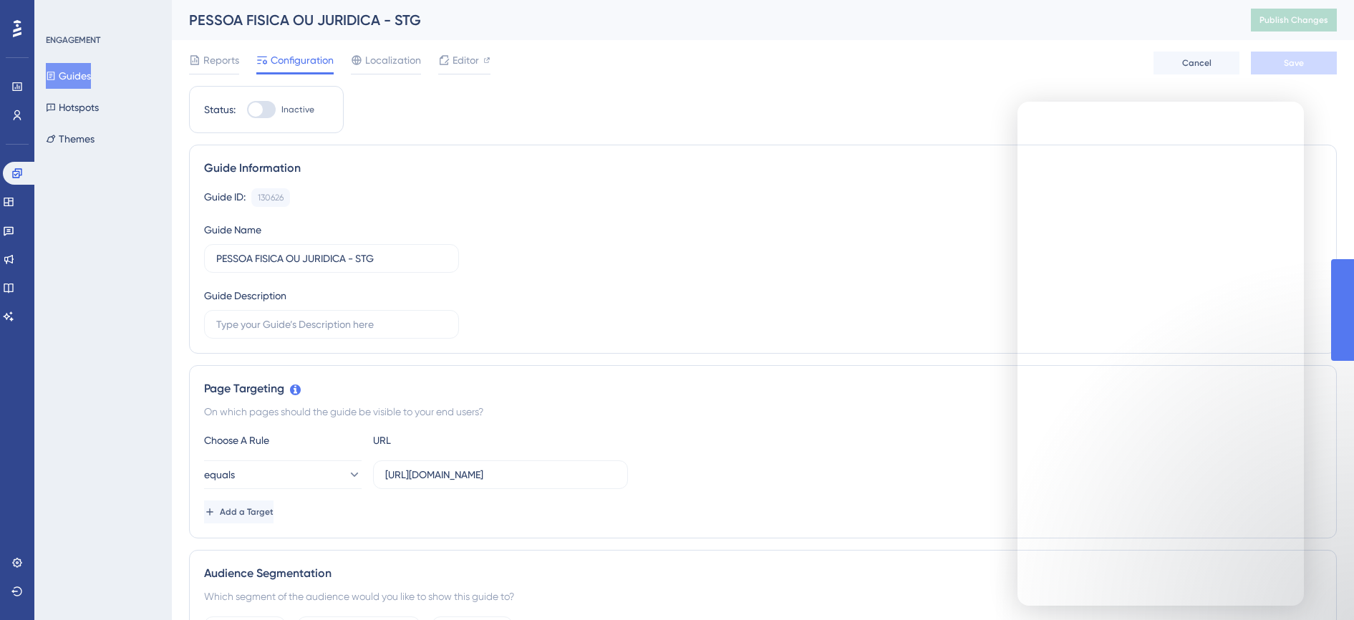  What do you see at coordinates (763, 597) in the screenshot?
I see `div: Which segment of the audience would you like to show this guide to?` at bounding box center [763, 597].